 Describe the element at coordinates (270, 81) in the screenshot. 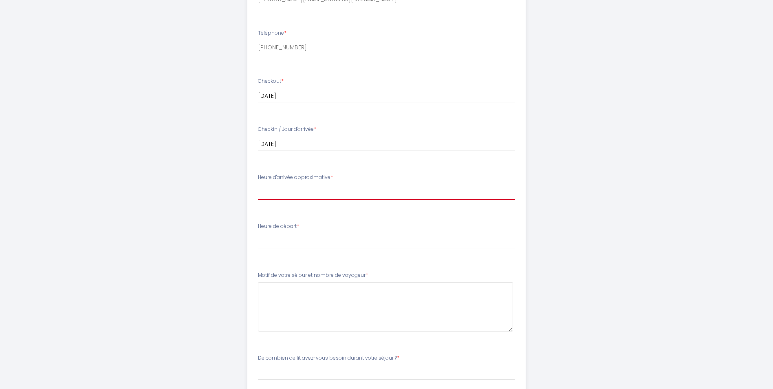

I see `label: Checkout` at that location.